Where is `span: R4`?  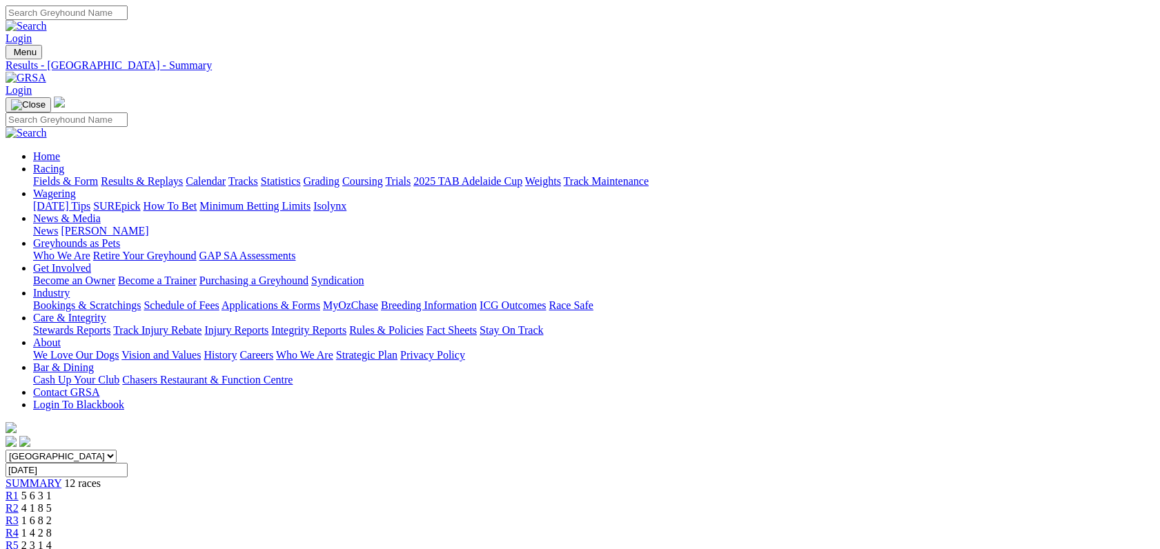
span: R4 is located at coordinates (12, 533).